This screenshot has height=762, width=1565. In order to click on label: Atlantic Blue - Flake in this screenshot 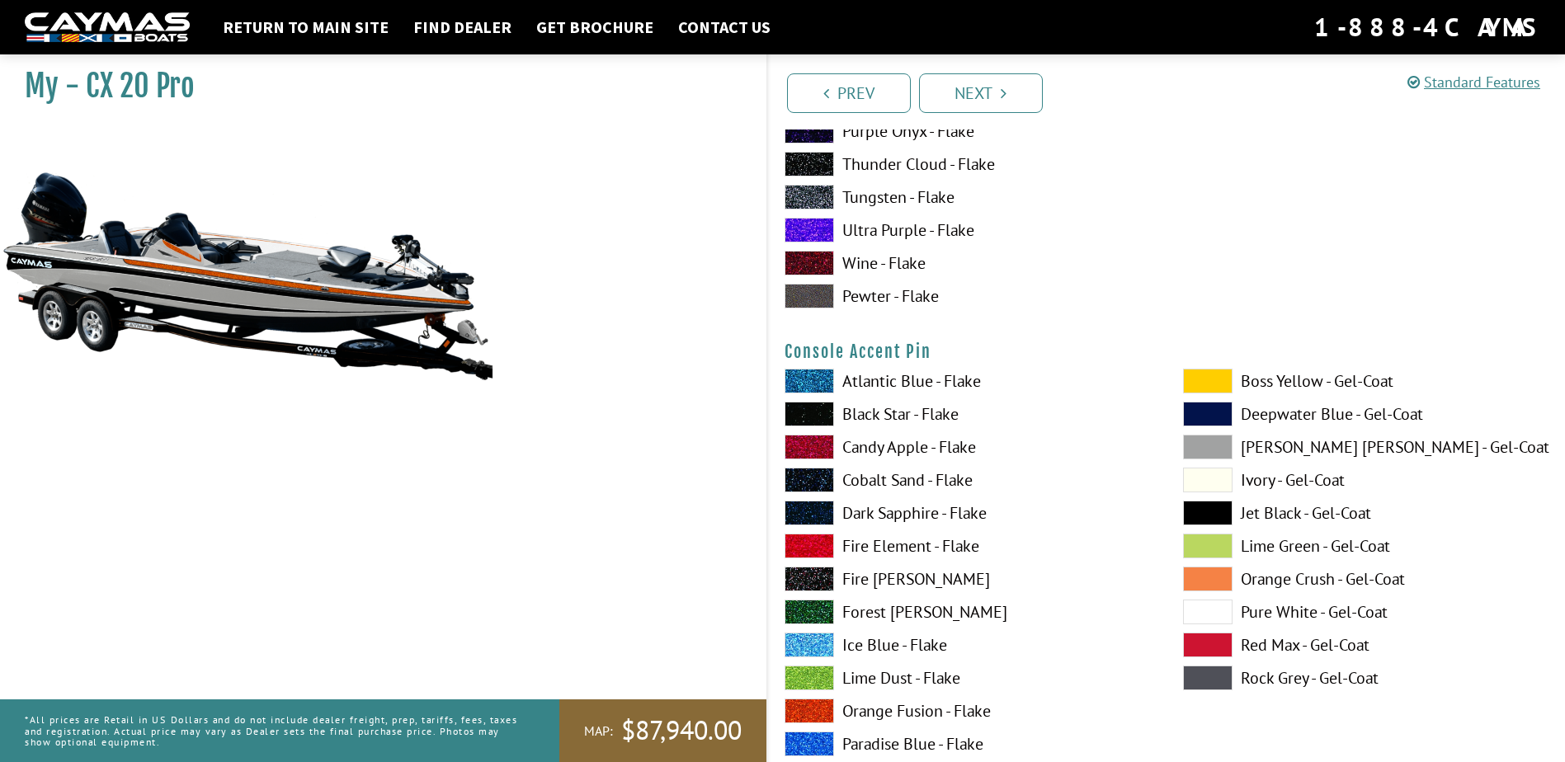, I will do `click(967, 381)`.